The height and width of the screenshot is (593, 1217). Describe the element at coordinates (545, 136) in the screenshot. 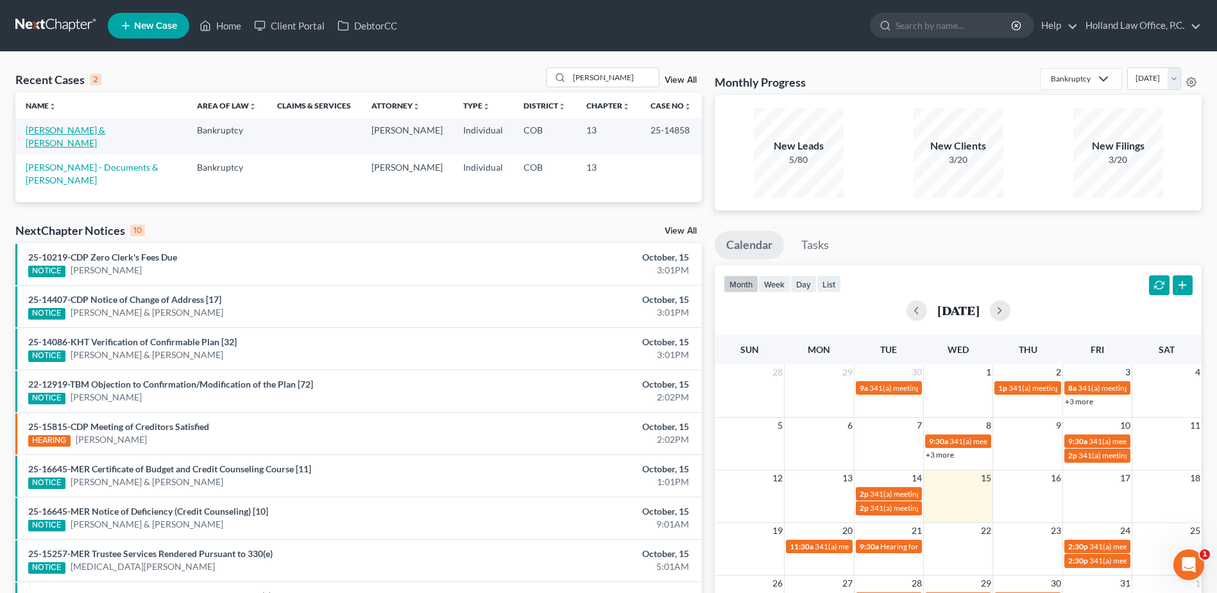

I see `td: COB` at that location.